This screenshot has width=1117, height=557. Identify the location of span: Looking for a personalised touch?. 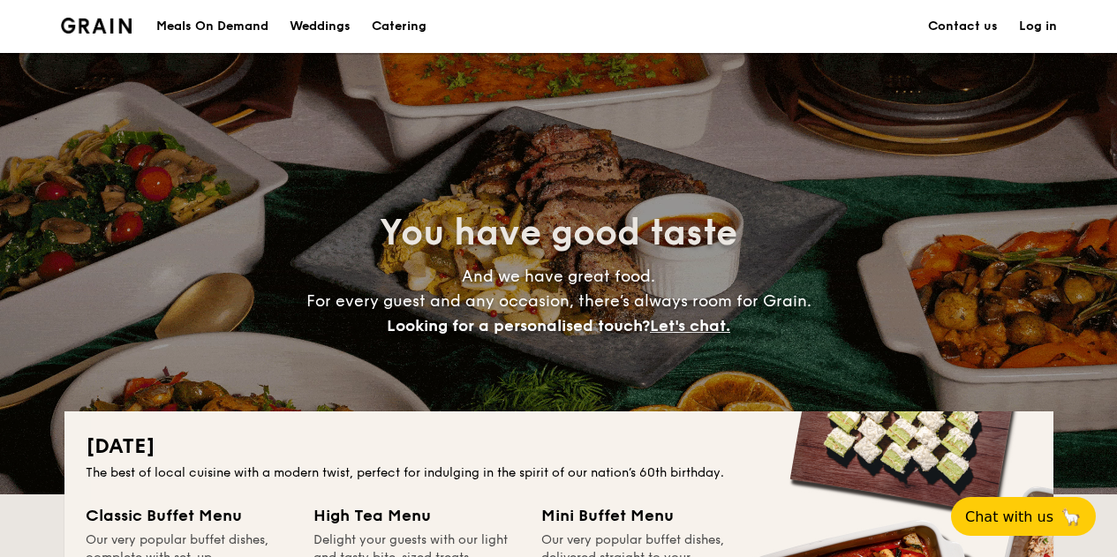
(518, 326).